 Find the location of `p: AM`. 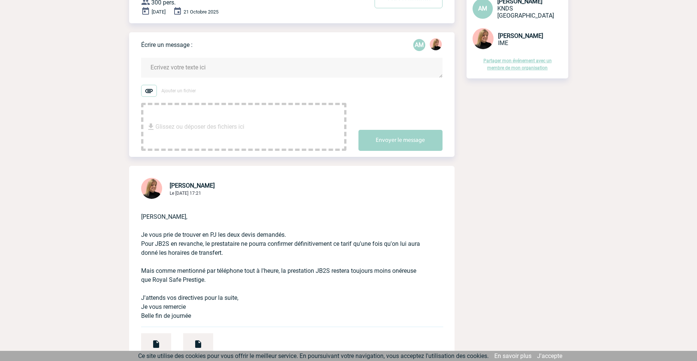

p: AM is located at coordinates (419, 45).